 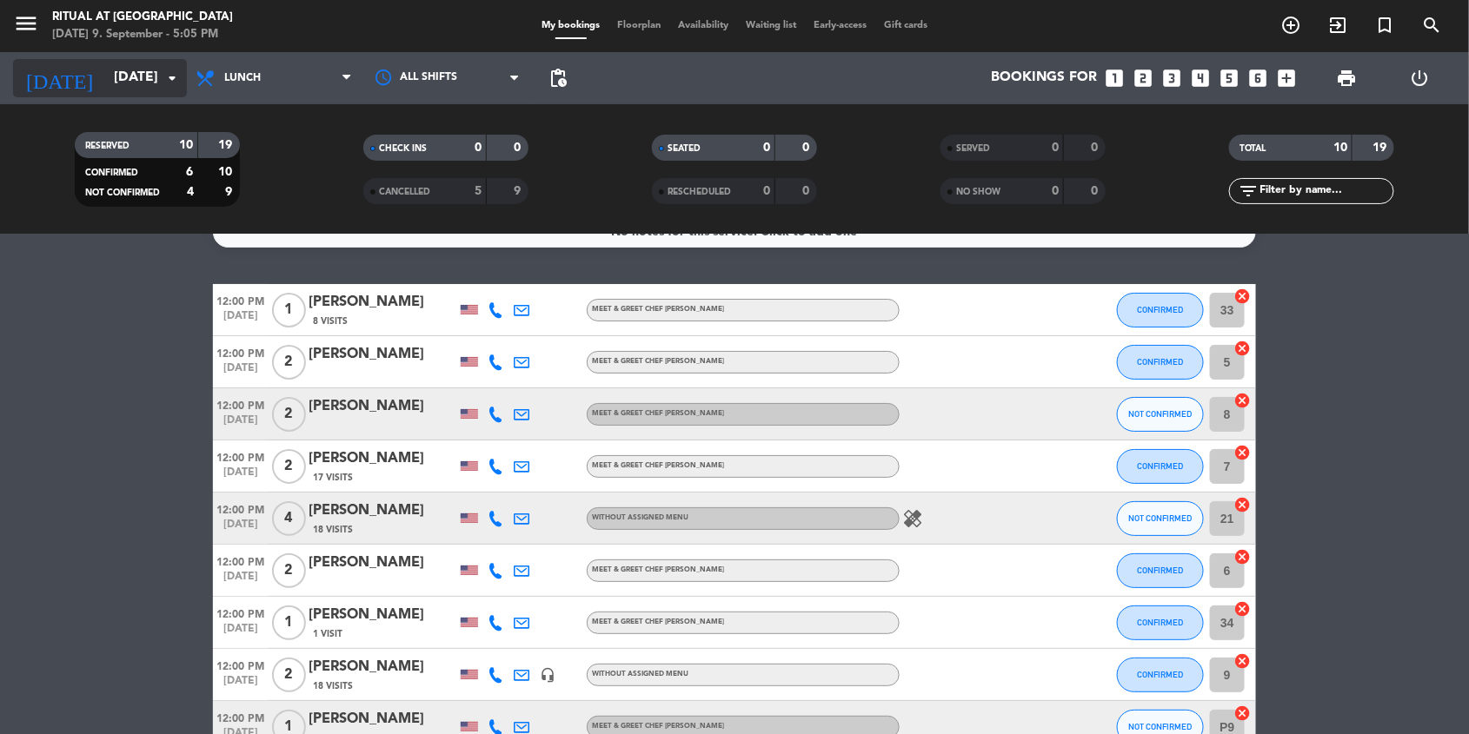 I want to click on span: NO SHOW, so click(x=978, y=192).